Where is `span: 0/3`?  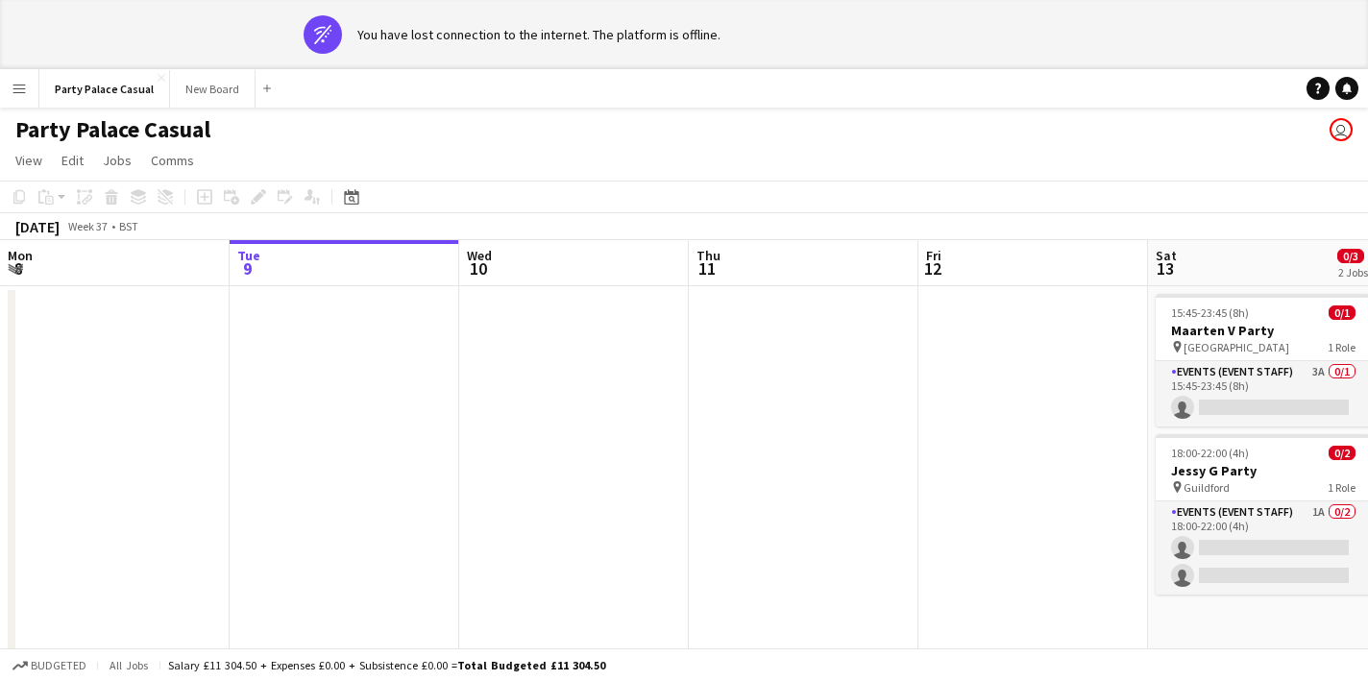
span: 0/3 is located at coordinates (1351, 256).